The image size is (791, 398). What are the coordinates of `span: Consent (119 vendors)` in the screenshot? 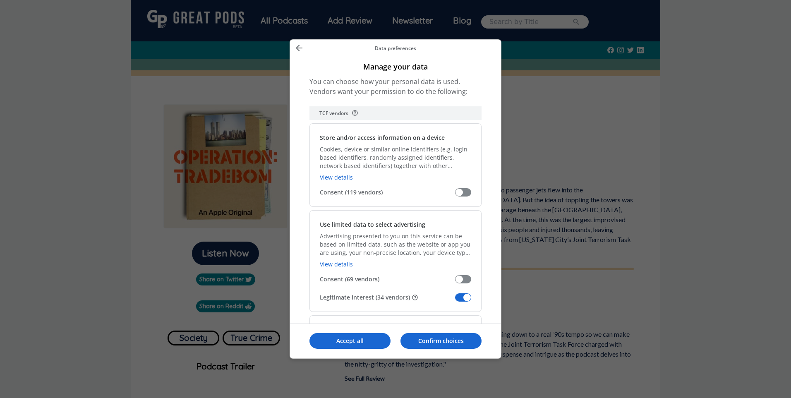 It's located at (387, 192).